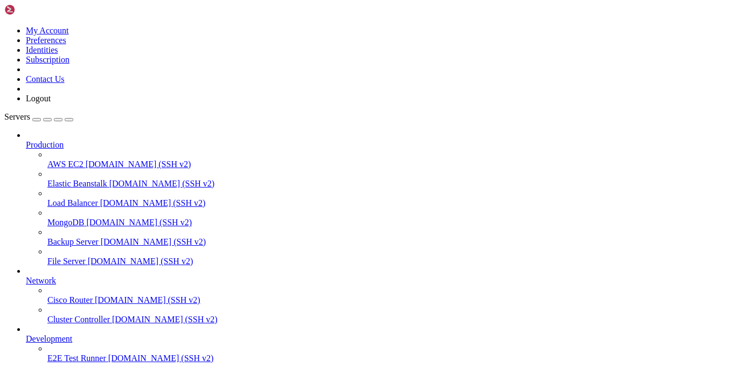 This screenshot has width=736, height=367. I want to click on span: Elastic Beanstalk, so click(77, 183).